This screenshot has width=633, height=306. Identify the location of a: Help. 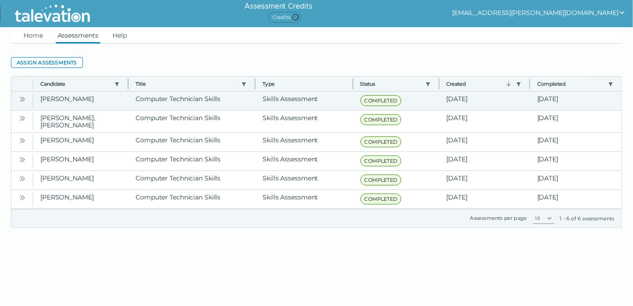
(120, 35).